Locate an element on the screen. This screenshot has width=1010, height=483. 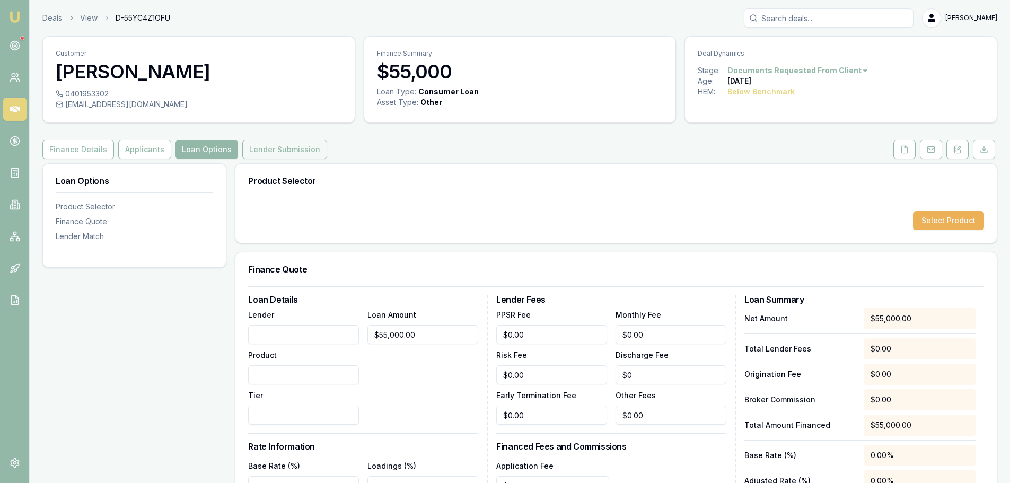
label: Discharge Fee is located at coordinates (642, 355).